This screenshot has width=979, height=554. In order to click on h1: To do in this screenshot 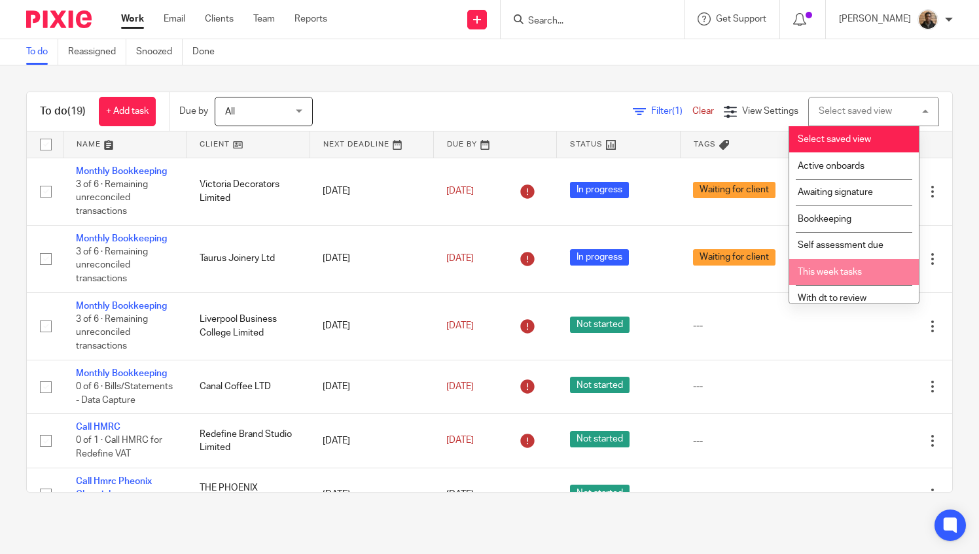, I will do `click(63, 111)`.